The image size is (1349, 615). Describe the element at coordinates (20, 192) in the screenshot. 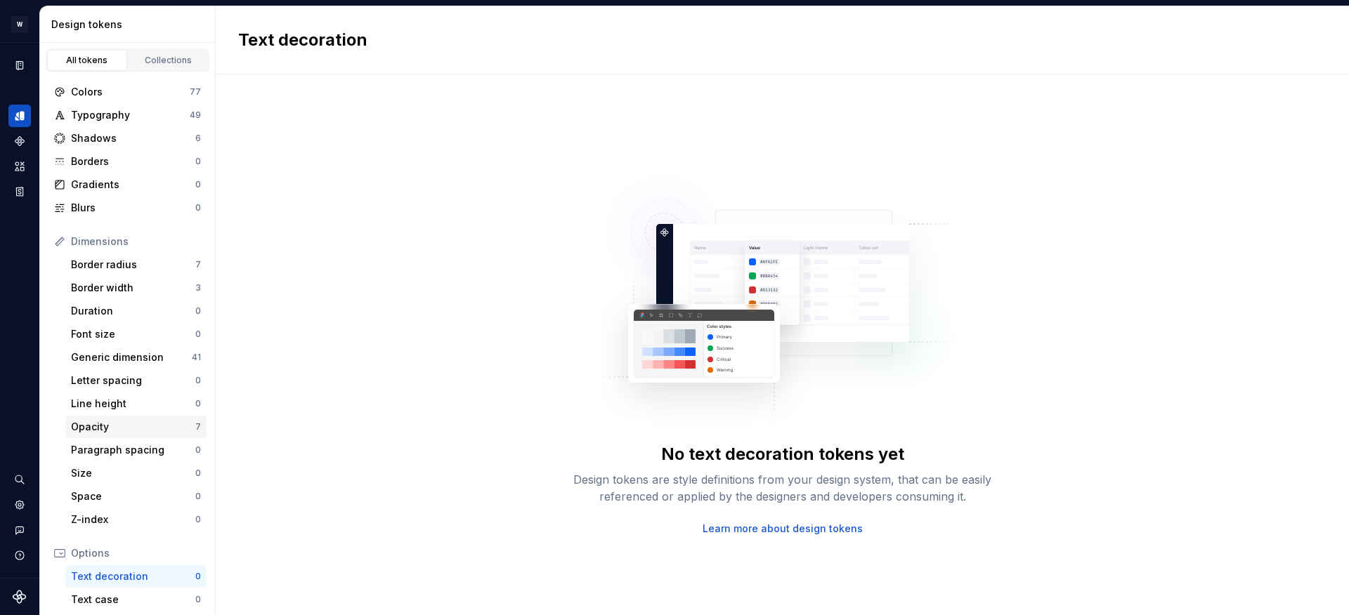

I see `div: Storybook stories` at that location.